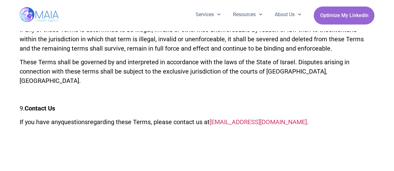  I want to click on span: questions, so click(74, 122).